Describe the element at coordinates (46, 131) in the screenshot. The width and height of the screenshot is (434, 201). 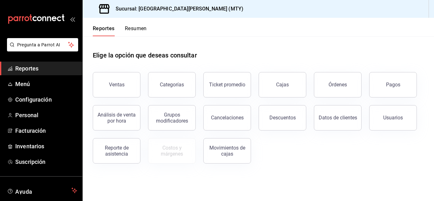
I see `span: Facturación` at that location.